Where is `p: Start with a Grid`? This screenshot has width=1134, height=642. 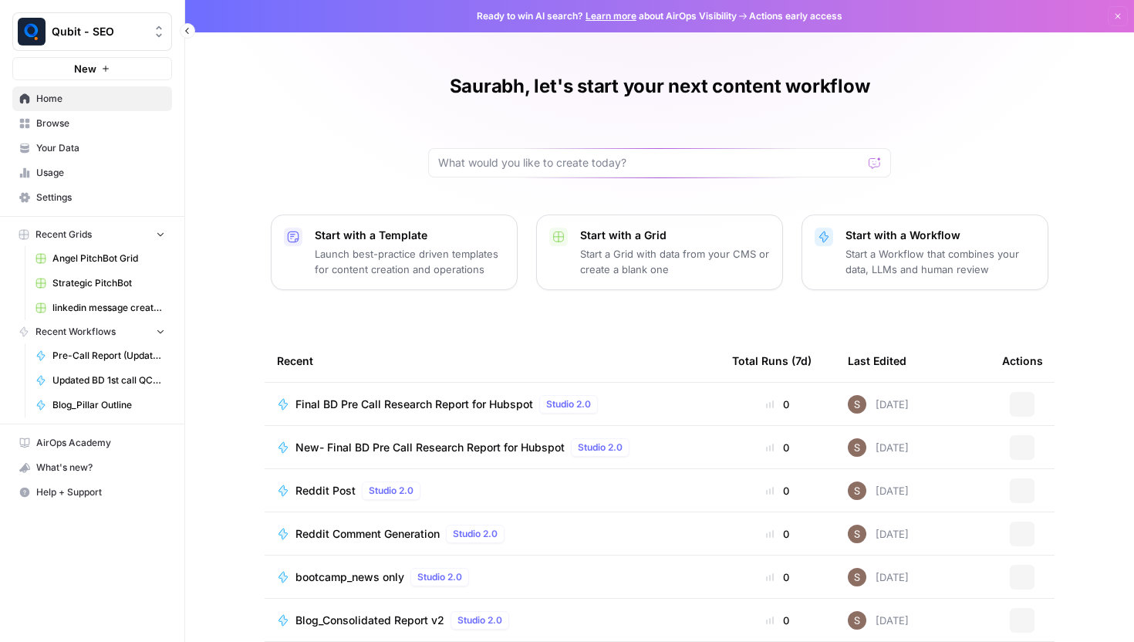
p: Start with a Grid is located at coordinates (675, 235).